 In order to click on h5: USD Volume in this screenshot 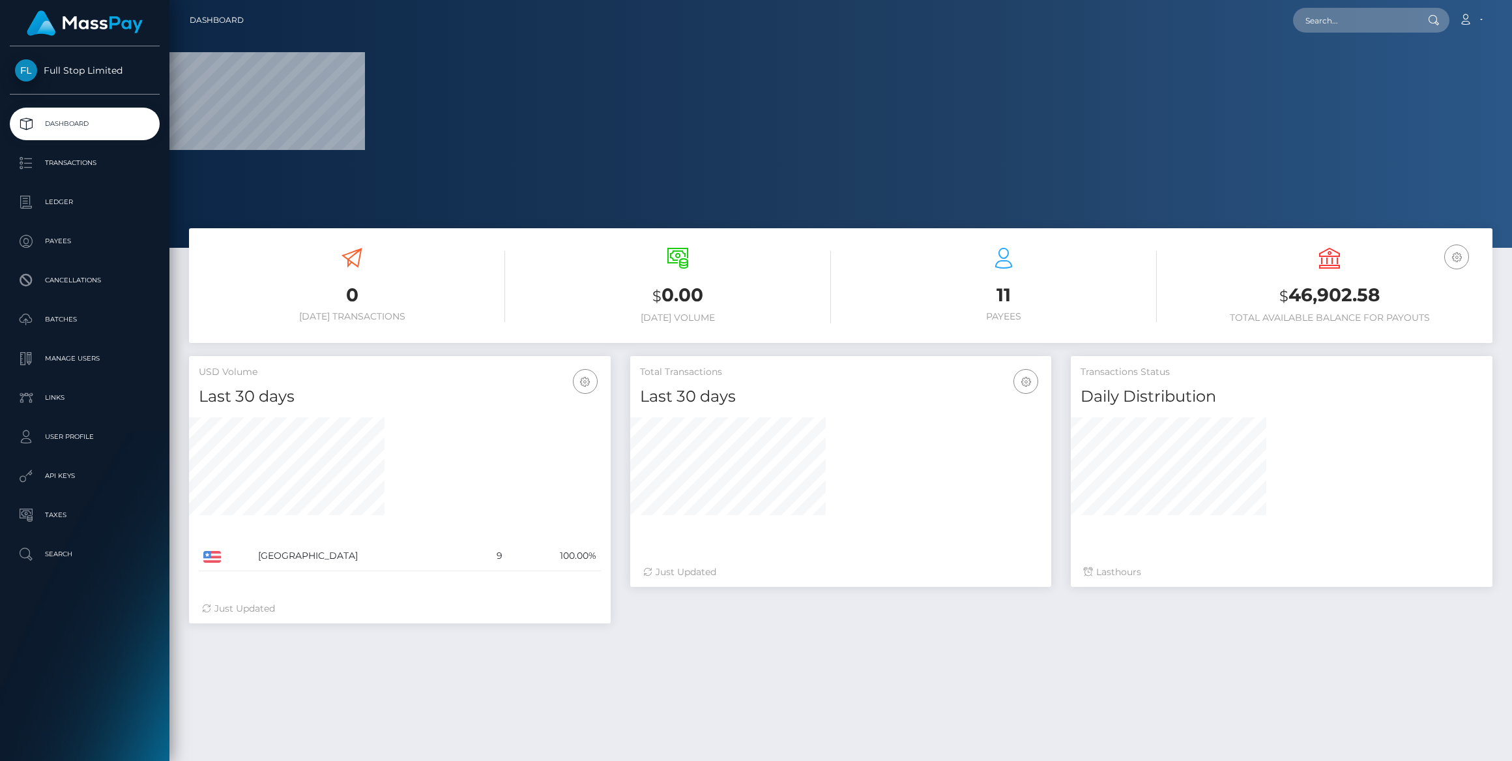, I will do `click(400, 372)`.